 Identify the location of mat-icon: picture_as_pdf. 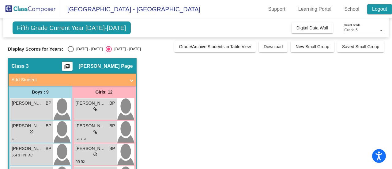
(67, 68).